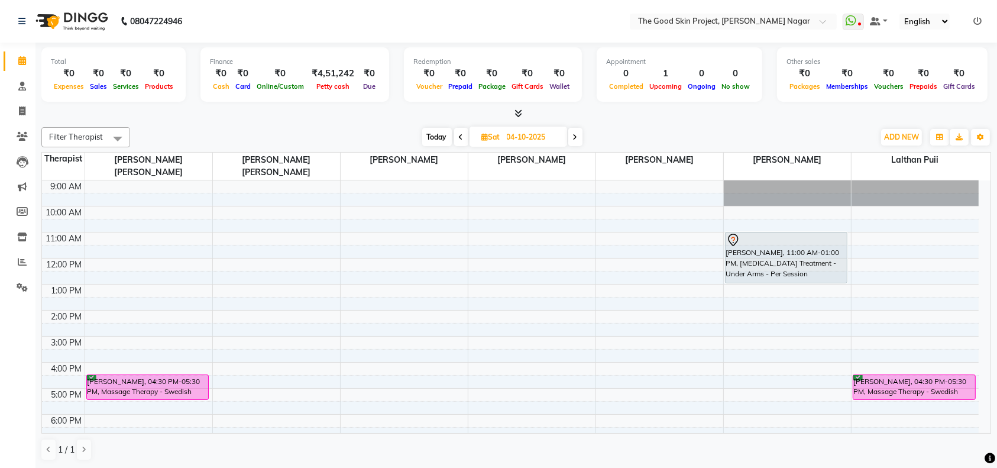 The height and width of the screenshot is (468, 997). What do you see at coordinates (804, 86) in the screenshot?
I see `span: Packages` at bounding box center [804, 86].